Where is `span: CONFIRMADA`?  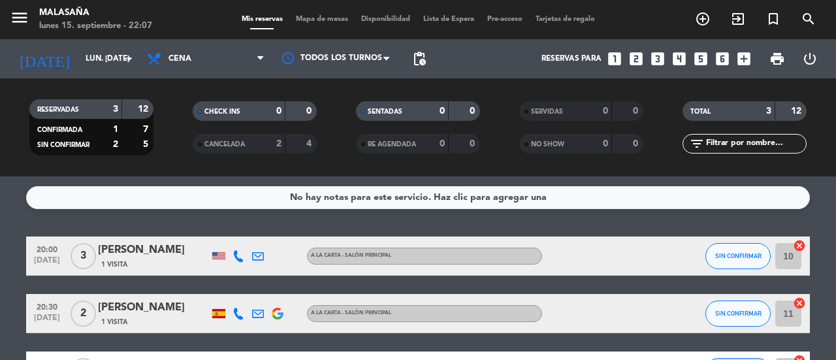
span: CONFIRMADA is located at coordinates (59, 130).